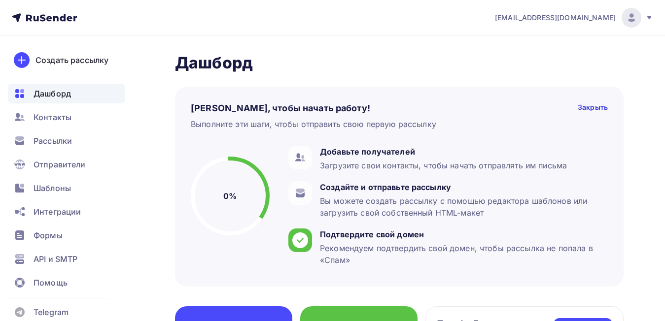  What do you see at coordinates (52, 117) in the screenshot?
I see `span: Контакты` at bounding box center [52, 117].